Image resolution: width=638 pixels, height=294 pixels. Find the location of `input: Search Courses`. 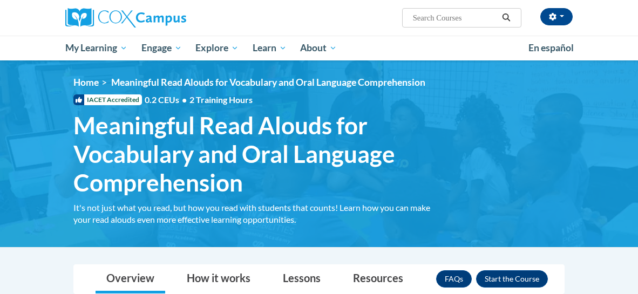

input: Search Courses is located at coordinates (455, 18).